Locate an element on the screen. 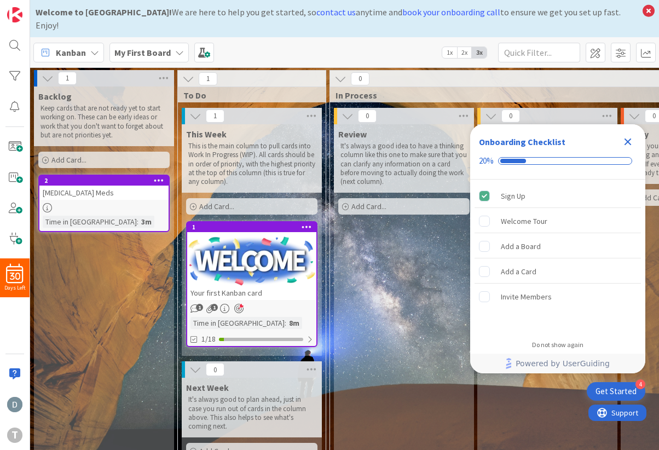 This screenshot has width=659, height=450. div: Close Checklist is located at coordinates (628, 142).